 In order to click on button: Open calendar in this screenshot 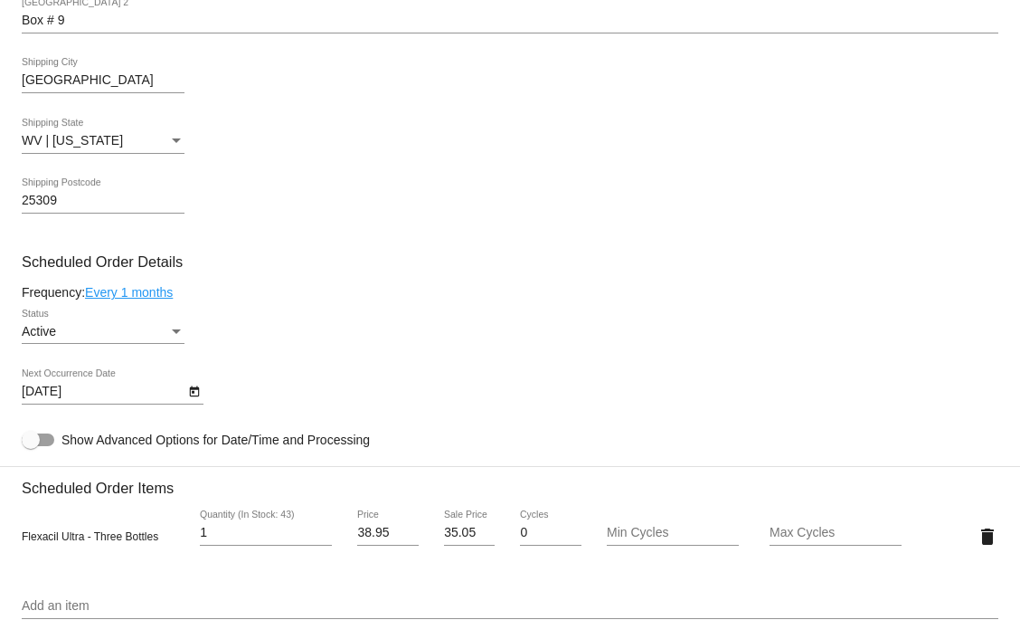, I will do `click(194, 390)`.